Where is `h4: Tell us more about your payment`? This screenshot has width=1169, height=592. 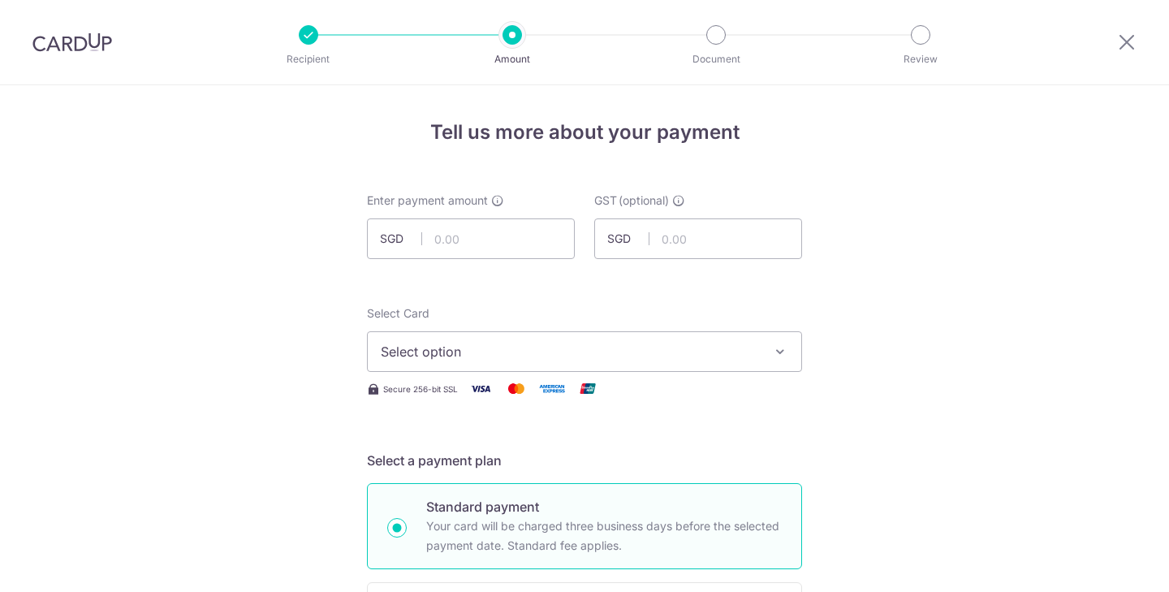 h4: Tell us more about your payment is located at coordinates (584, 132).